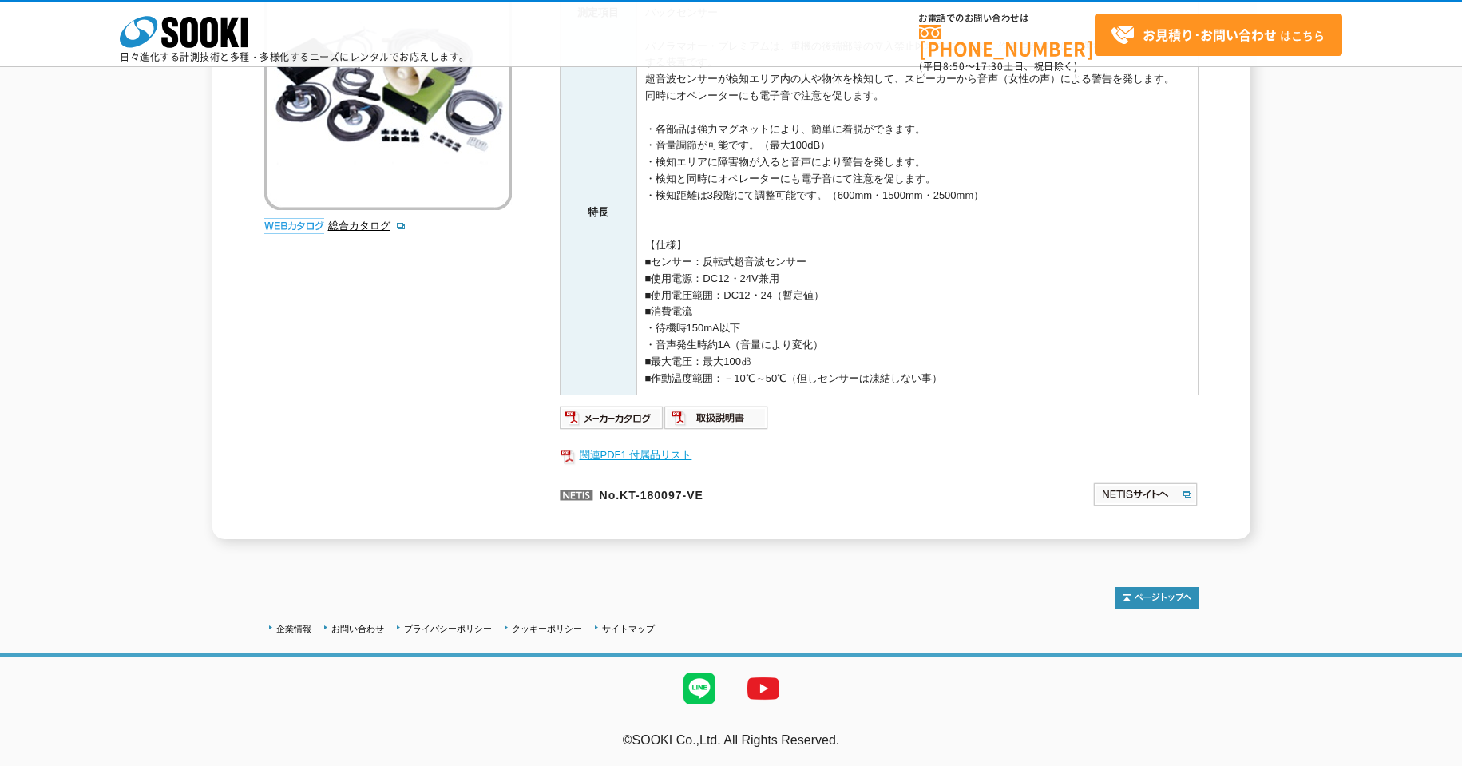  What do you see at coordinates (358, 628) in the screenshot?
I see `a: お問い合わせ` at bounding box center [358, 628].